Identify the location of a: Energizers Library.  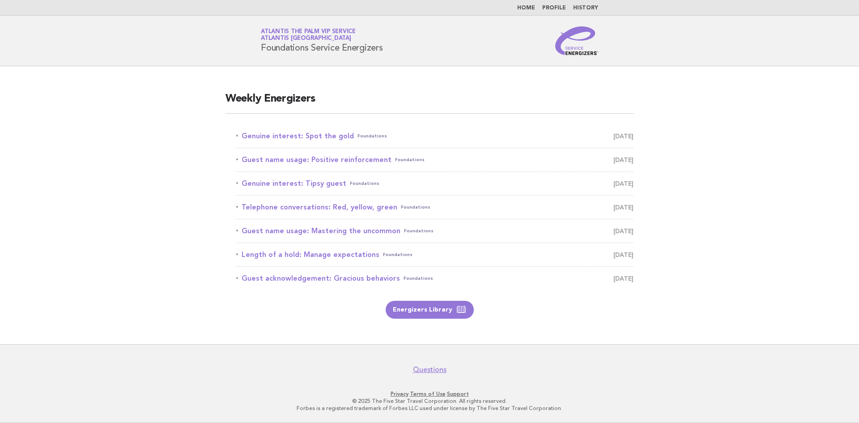
(430, 310).